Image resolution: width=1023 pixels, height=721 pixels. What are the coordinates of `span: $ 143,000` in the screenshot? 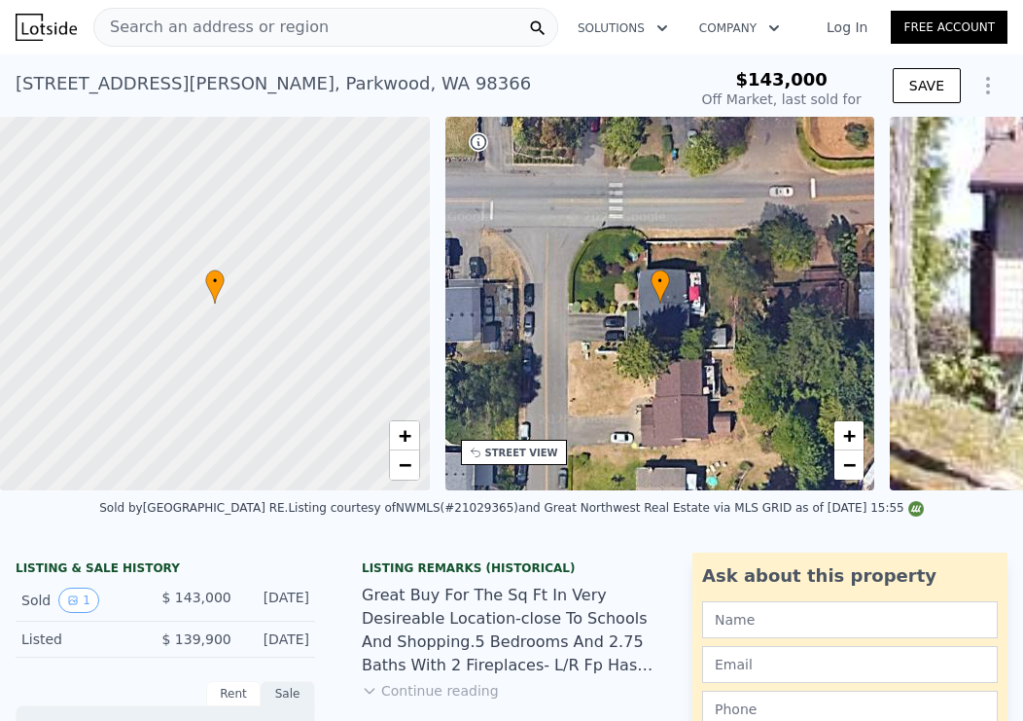 It's located at (196, 597).